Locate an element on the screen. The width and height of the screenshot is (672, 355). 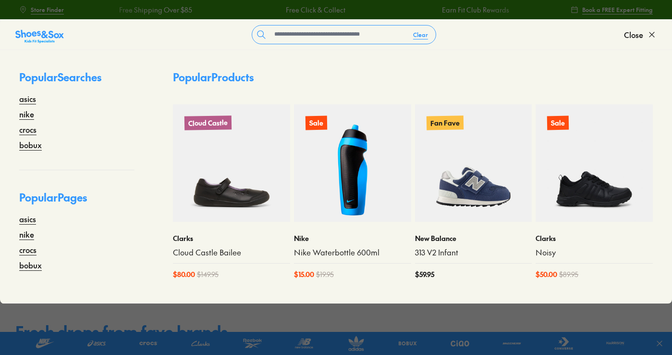
span: $ 15.00 is located at coordinates (304, 274).